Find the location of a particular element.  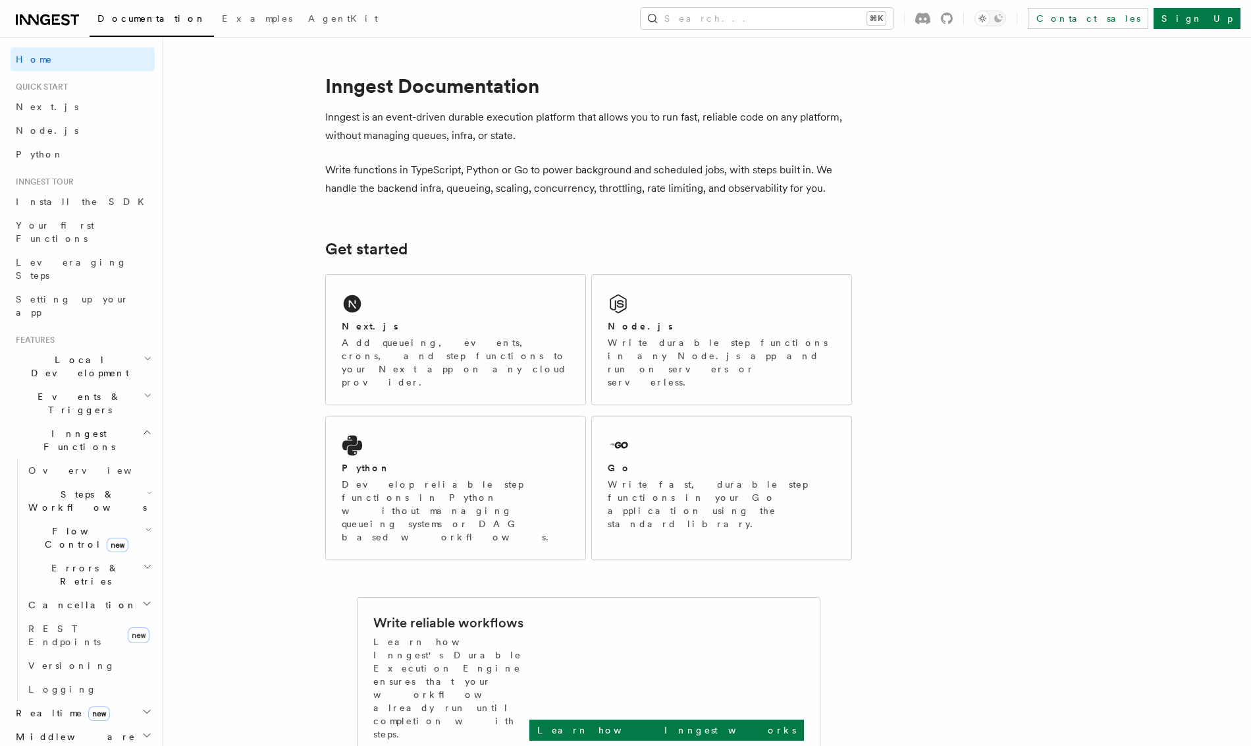

a: Leveraging Steps is located at coordinates (82, 269).